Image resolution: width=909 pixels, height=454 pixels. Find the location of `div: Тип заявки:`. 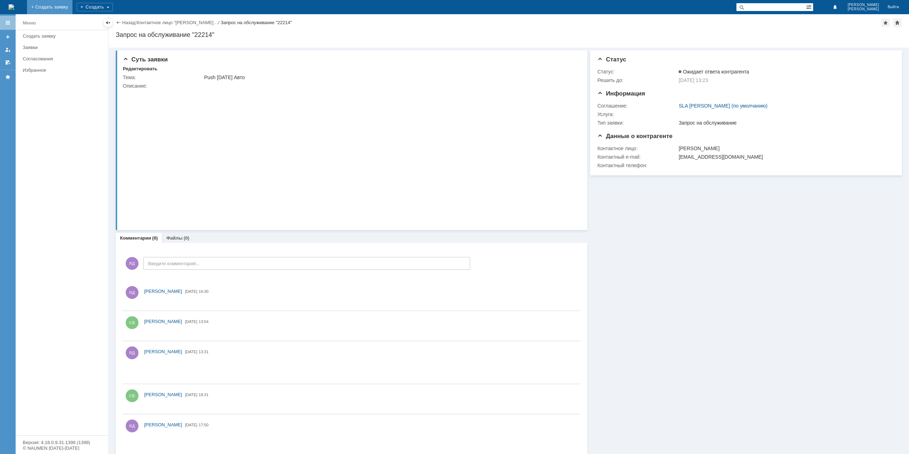

div: Тип заявки: is located at coordinates (637, 123).